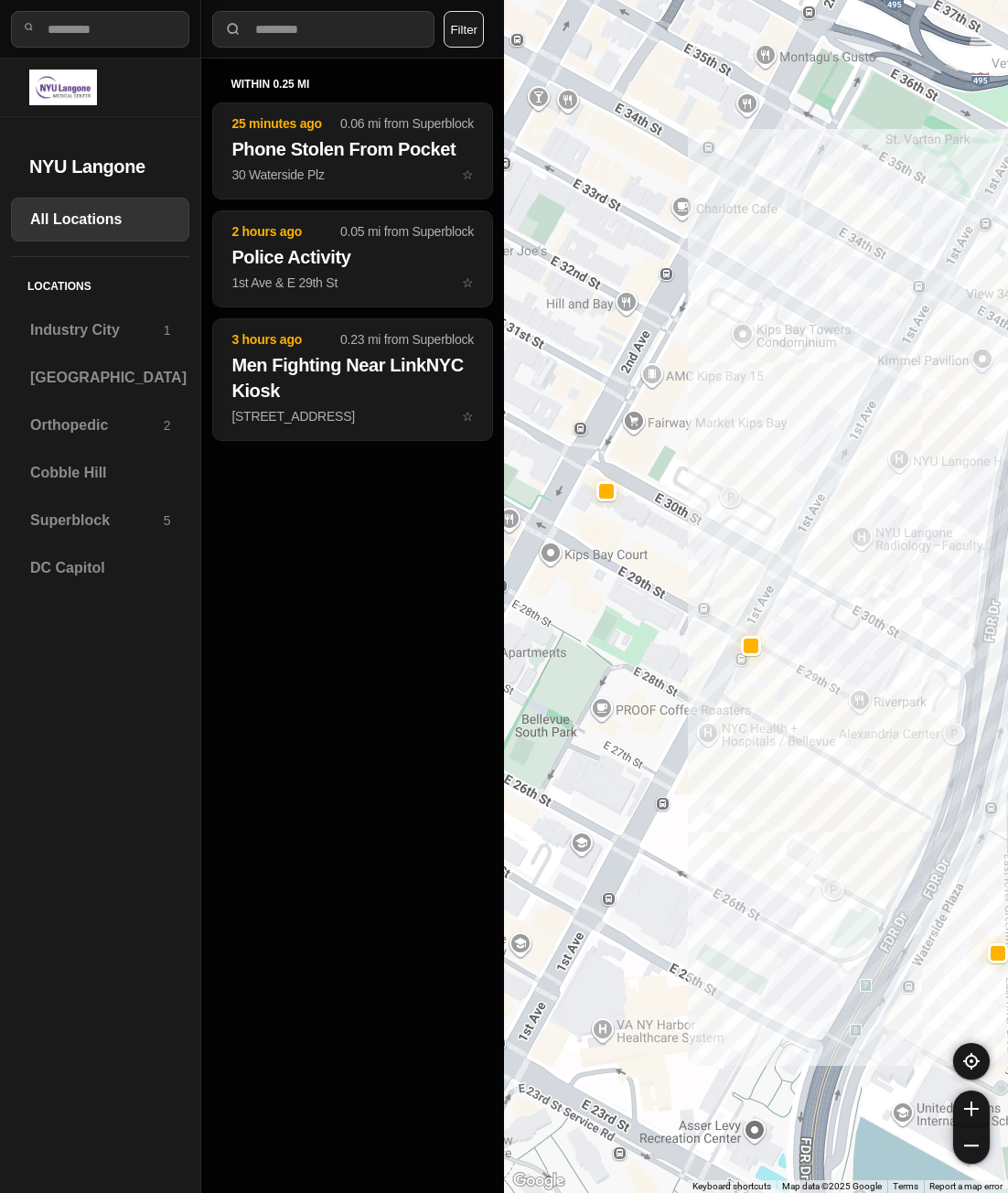  I want to click on button: 25 minutes ago0.06 mi from SuperblockPhone Stolen From Pocket30 Waterside Plzstar, so click(352, 151).